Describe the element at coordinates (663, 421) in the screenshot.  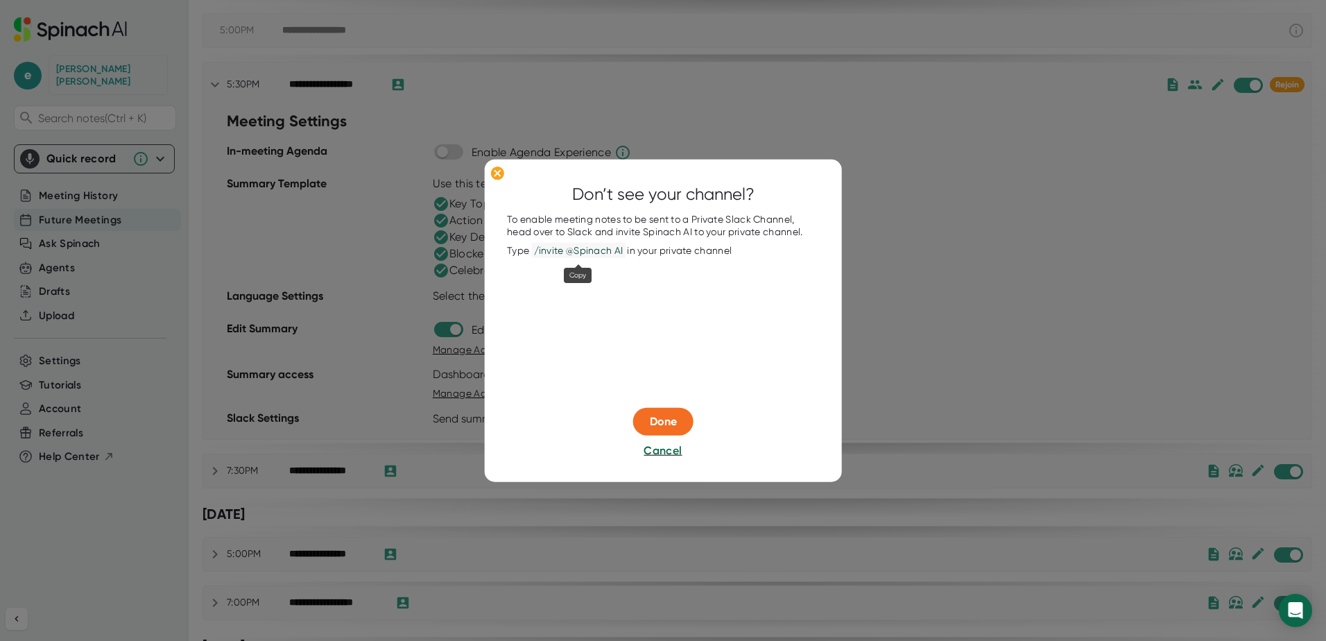
I see `span: Done` at that location.